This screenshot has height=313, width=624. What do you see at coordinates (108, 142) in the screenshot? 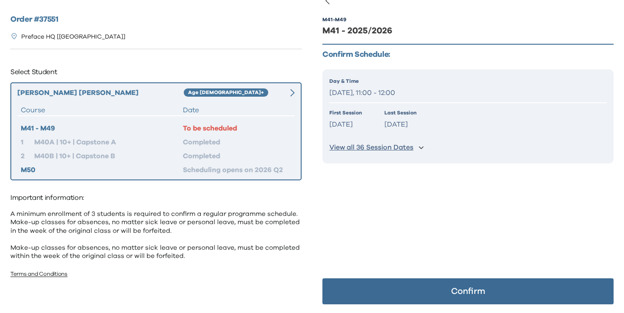
I see `div: M40A | 10+ | Capstone A` at bounding box center [108, 142].